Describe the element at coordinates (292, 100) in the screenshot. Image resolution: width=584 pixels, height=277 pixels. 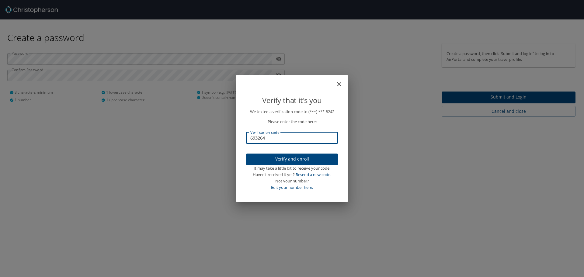
I see `p: Verify that it's you` at that location.